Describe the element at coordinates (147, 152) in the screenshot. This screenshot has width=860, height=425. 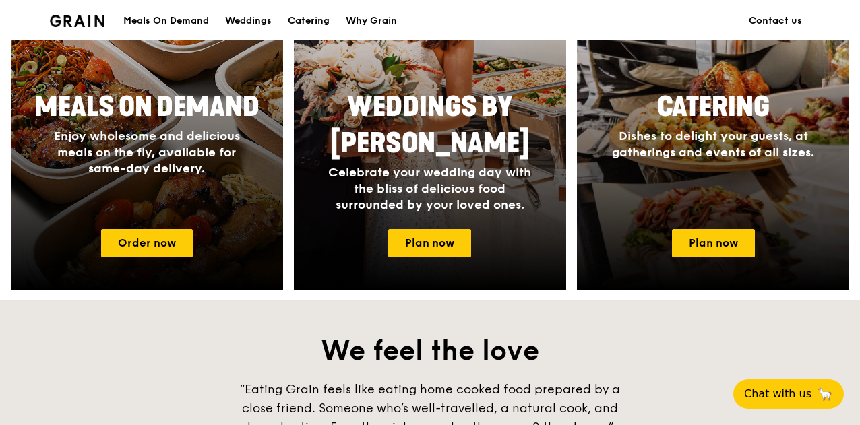
I see `span: Enjoy wholesome and delicious meals on the fly, available for same-day delivery.` at that location.